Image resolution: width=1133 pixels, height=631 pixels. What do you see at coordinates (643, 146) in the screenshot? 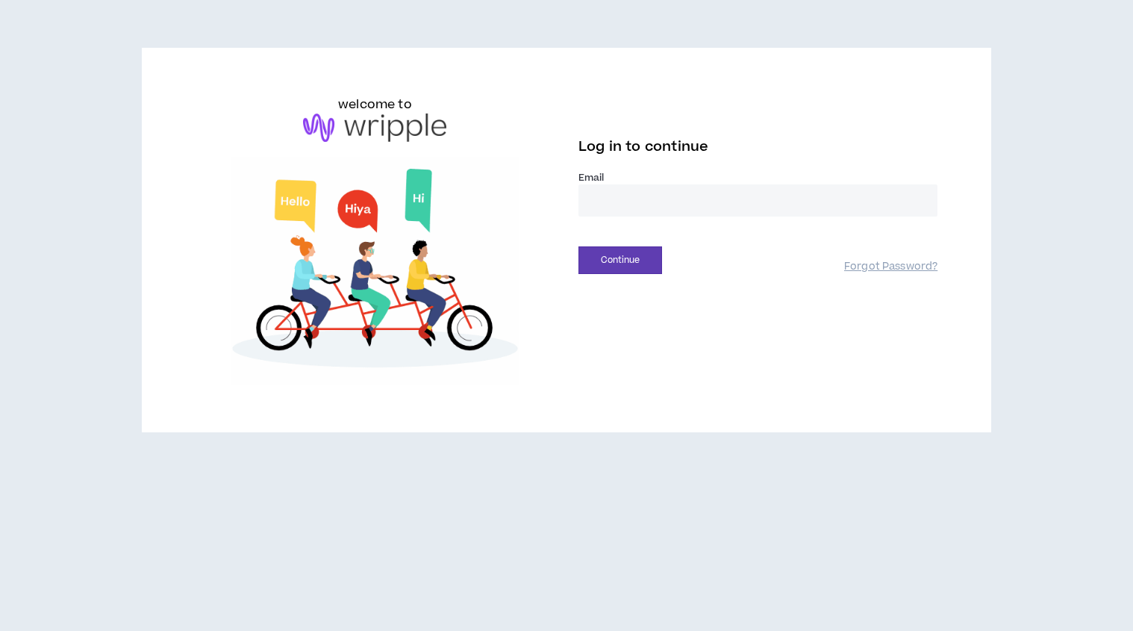
I see `span: Log in to continue` at bounding box center [643, 146].